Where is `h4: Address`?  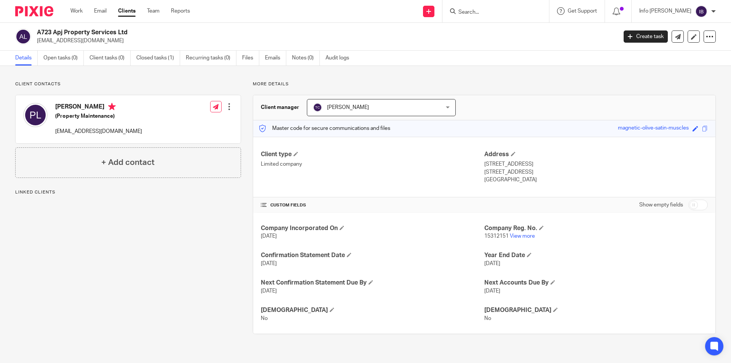 h4: Address is located at coordinates (596, 154).